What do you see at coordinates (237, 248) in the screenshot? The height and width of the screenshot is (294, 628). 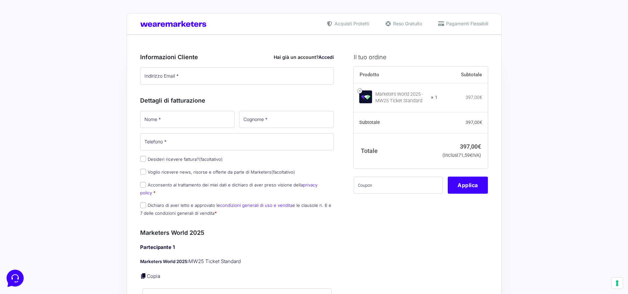 I see `h4: Partecipante 1` at bounding box center [237, 248].